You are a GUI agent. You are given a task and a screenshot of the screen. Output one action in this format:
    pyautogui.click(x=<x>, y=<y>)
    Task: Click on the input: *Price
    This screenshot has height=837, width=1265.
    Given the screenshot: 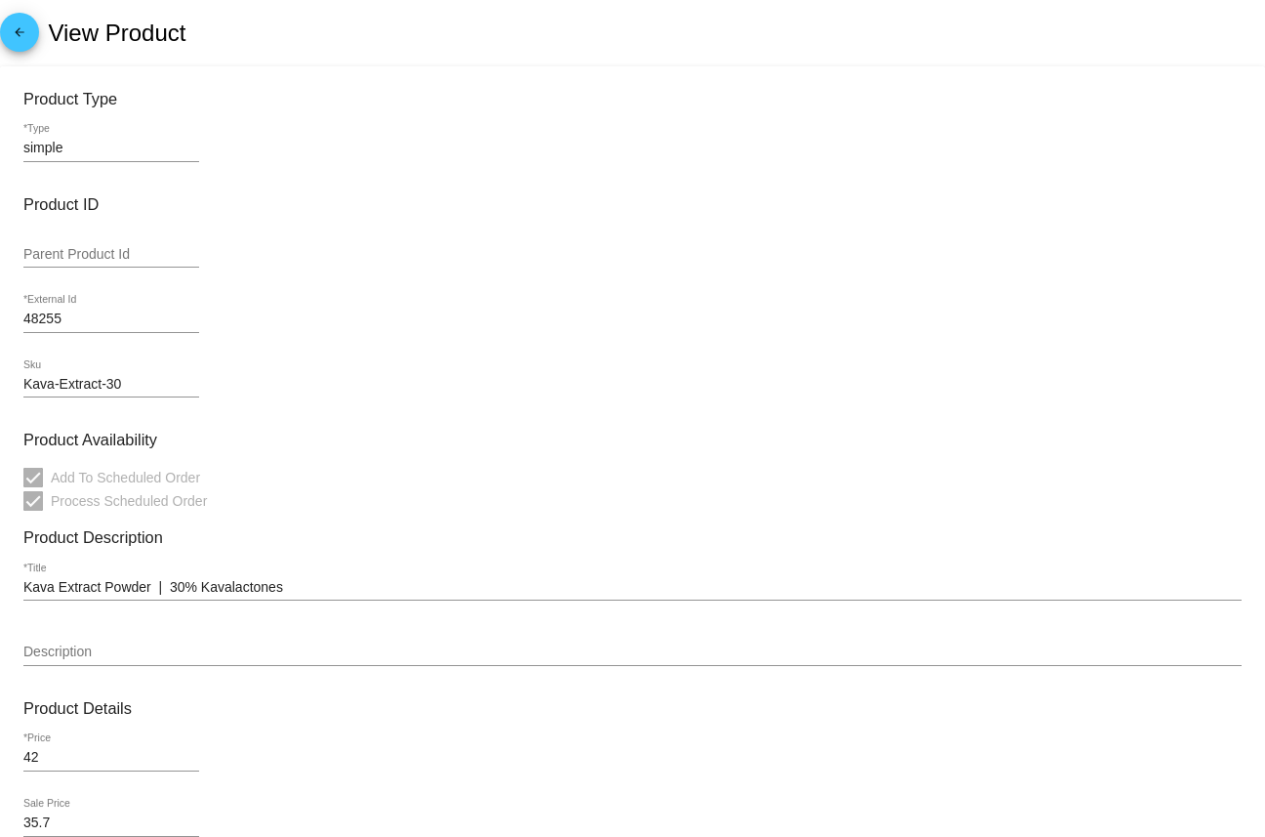 What is the action you would take?
    pyautogui.click(x=111, y=758)
    